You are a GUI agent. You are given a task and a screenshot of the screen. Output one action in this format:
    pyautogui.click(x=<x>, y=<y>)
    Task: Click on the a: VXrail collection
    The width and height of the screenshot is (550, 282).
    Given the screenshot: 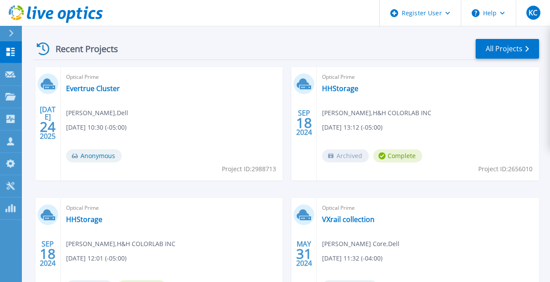 What is the action you would take?
    pyautogui.click(x=348, y=219)
    